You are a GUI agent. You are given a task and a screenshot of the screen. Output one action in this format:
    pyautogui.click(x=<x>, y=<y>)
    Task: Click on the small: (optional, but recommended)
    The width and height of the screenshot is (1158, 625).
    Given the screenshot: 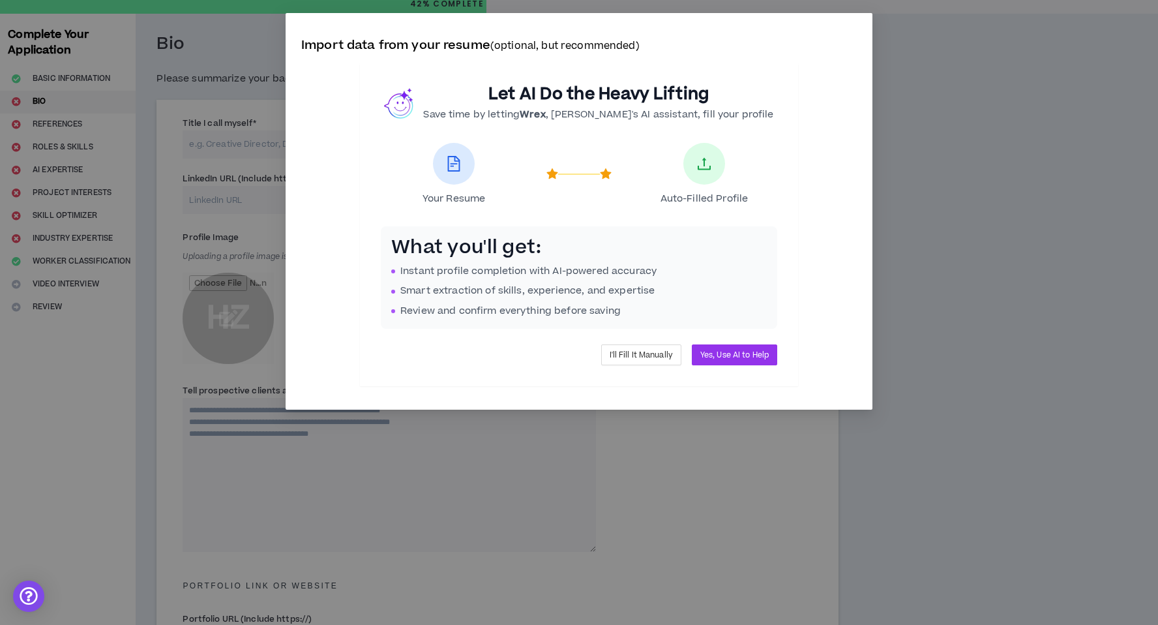 What is the action you would take?
    pyautogui.click(x=565, y=46)
    